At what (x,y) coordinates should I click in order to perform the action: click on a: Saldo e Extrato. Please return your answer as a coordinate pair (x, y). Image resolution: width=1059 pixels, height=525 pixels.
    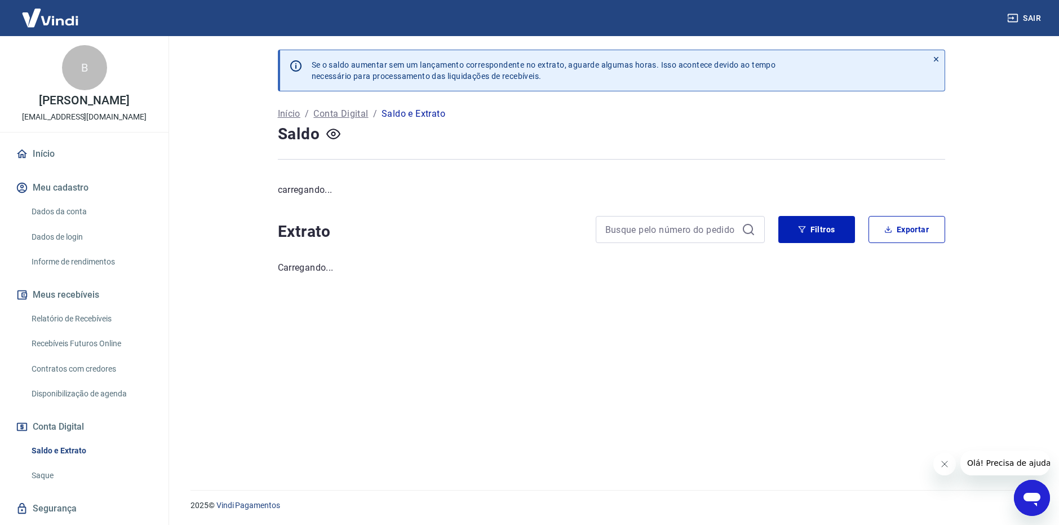
    Looking at the image, I should click on (91, 450).